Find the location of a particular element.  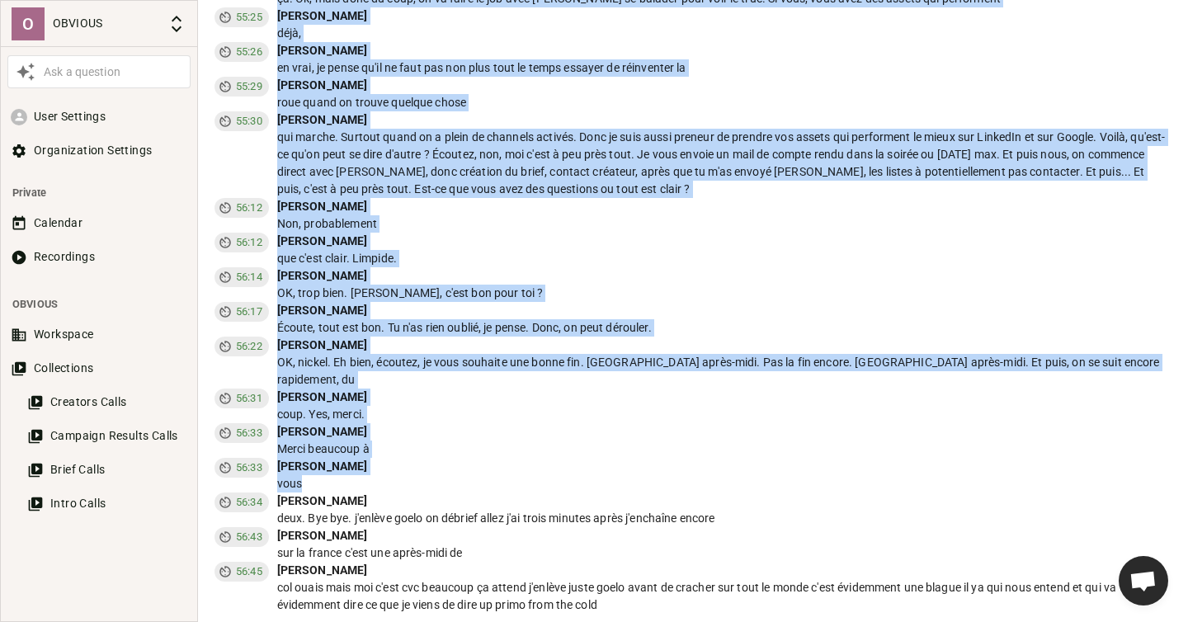

a: Brief Calls is located at coordinates (107, 470).